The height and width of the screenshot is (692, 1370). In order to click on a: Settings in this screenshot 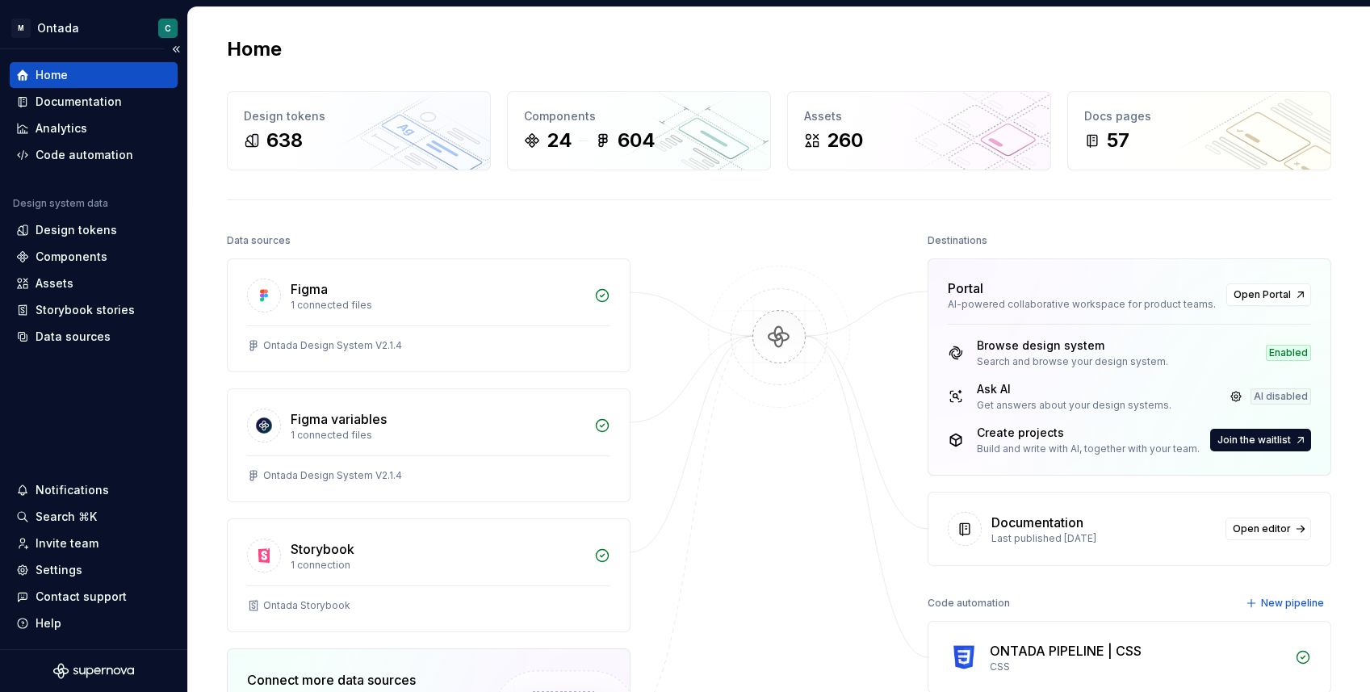, I will do `click(94, 570)`.